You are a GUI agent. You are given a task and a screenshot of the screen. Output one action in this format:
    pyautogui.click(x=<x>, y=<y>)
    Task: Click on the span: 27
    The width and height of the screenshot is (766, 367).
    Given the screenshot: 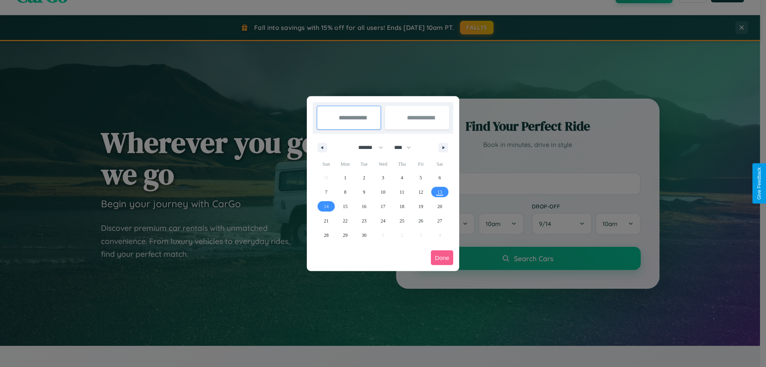 What is the action you would take?
    pyautogui.click(x=440, y=221)
    